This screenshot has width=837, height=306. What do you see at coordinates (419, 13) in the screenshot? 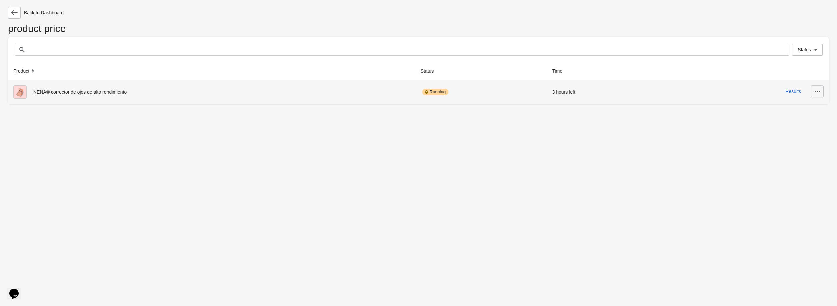
I see `div: Back to Dashboard` at bounding box center [419, 13].